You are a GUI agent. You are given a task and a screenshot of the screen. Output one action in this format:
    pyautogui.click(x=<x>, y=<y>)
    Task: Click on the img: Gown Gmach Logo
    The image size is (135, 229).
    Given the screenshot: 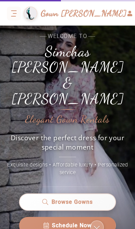 What is the action you would take?
    pyautogui.click(x=30, y=13)
    